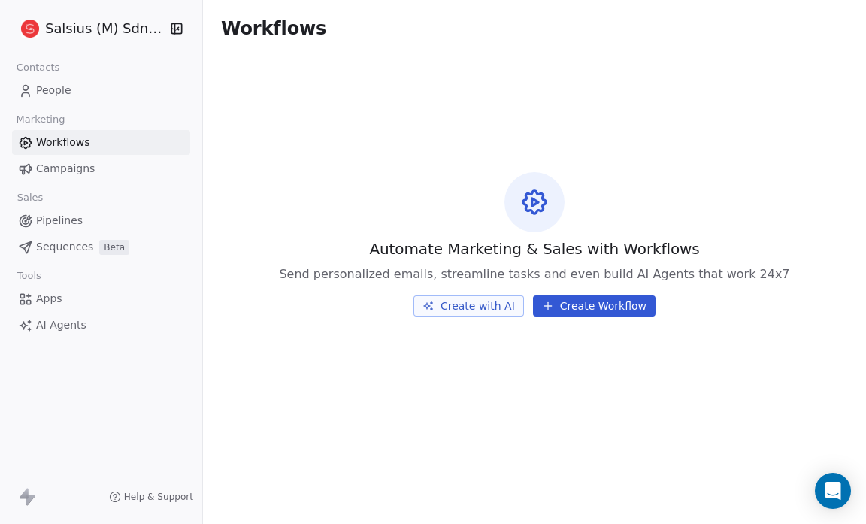  I want to click on a: Workflows, so click(101, 142).